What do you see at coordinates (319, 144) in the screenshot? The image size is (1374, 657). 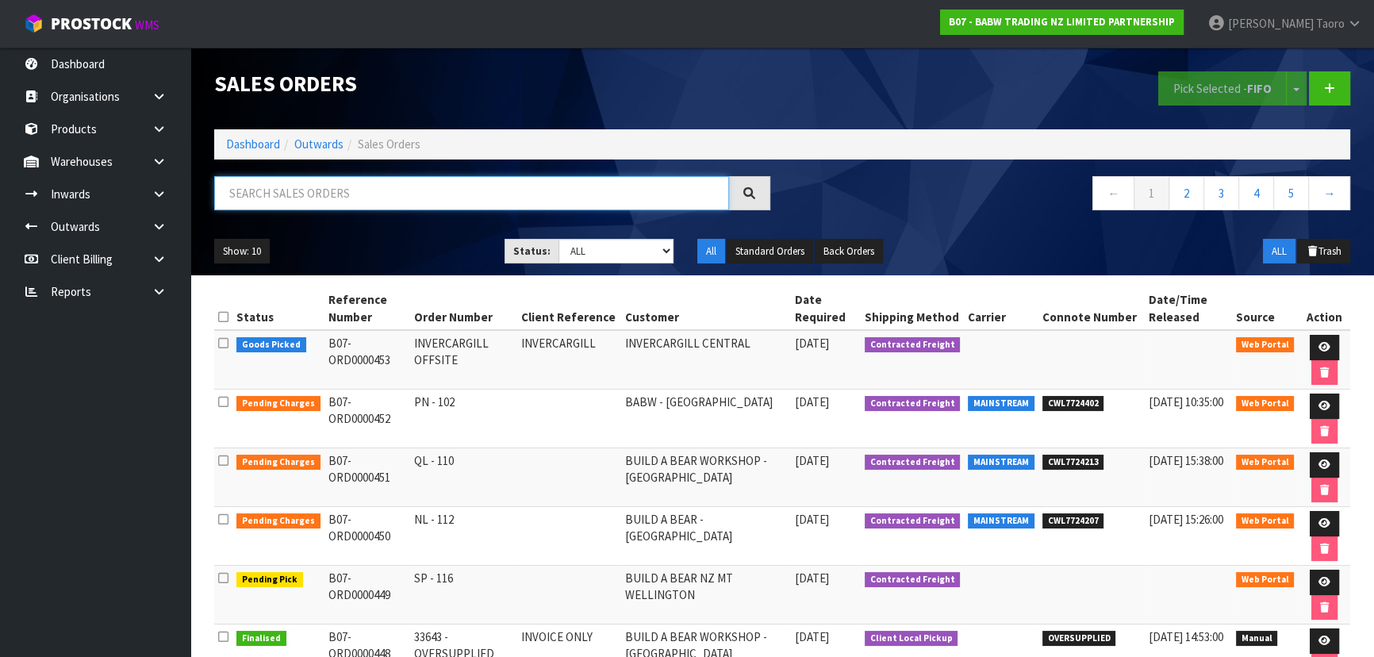 I see `a: Outwards` at bounding box center [319, 144].